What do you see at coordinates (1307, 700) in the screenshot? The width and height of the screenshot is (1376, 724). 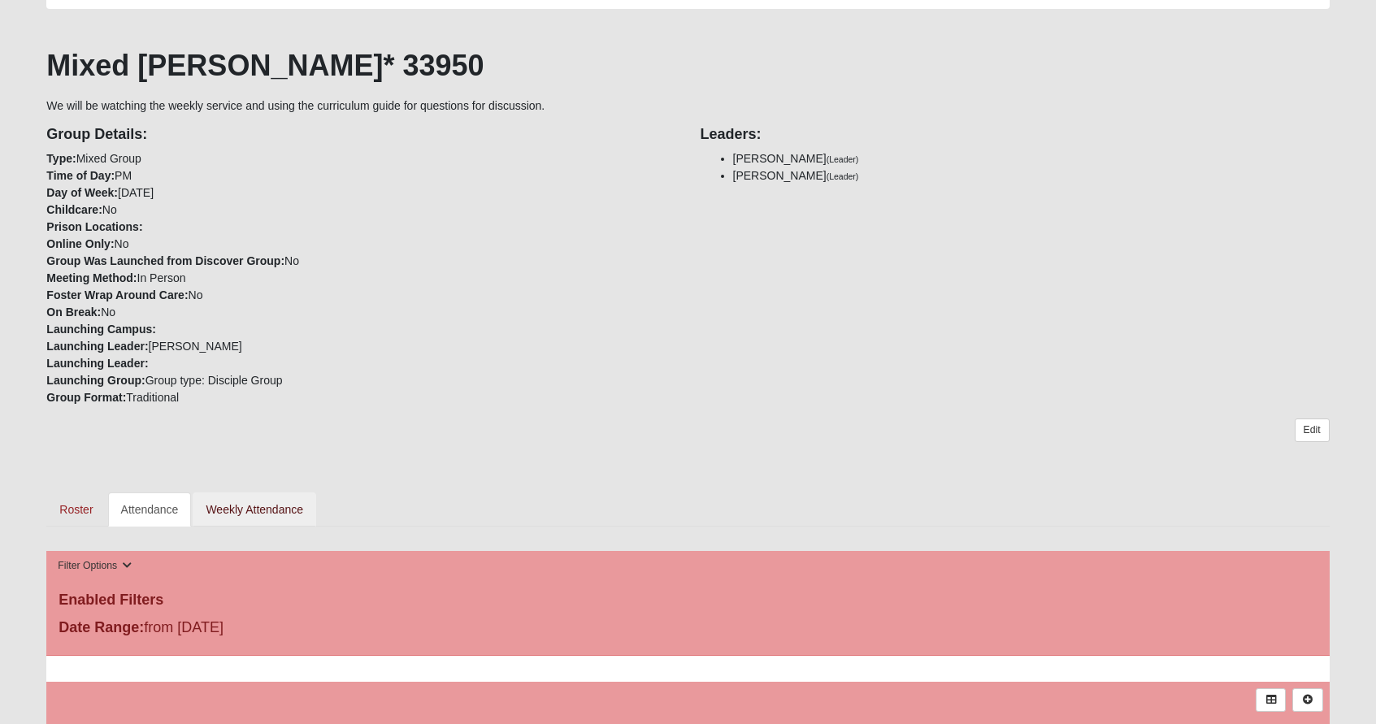 I see `a: Alt+N` at bounding box center [1307, 700].